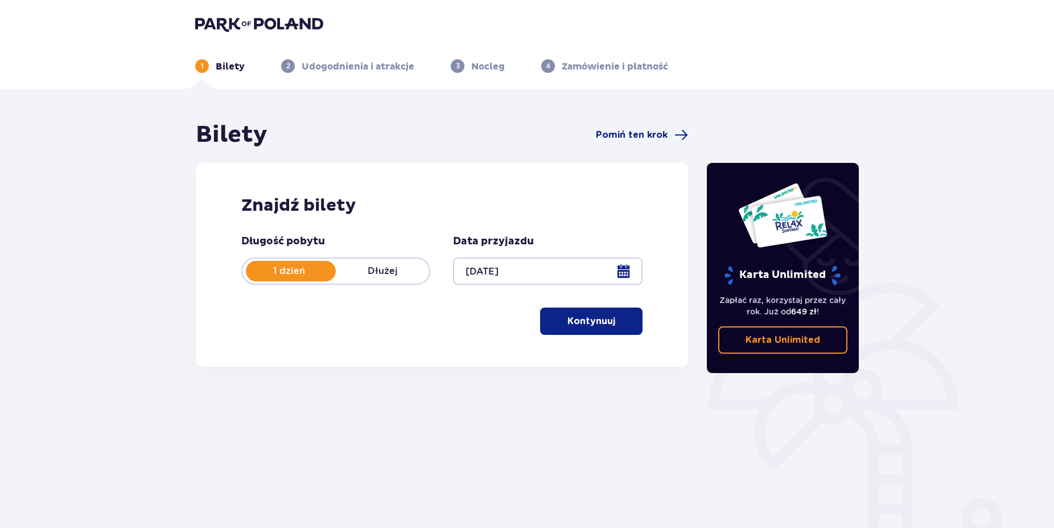 The width and height of the screenshot is (1054, 528). I want to click on a: Pomiń ten krok, so click(642, 135).